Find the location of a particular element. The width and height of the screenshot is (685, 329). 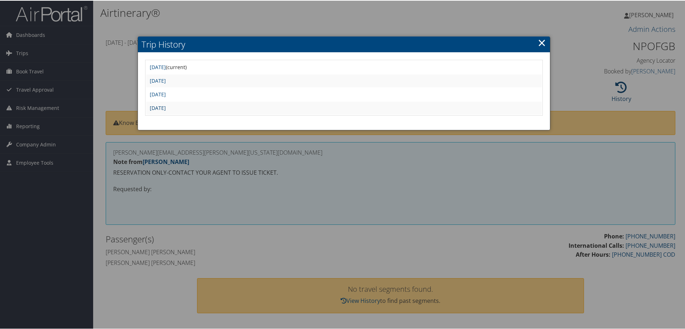

h2: Trip History is located at coordinates (344, 44).